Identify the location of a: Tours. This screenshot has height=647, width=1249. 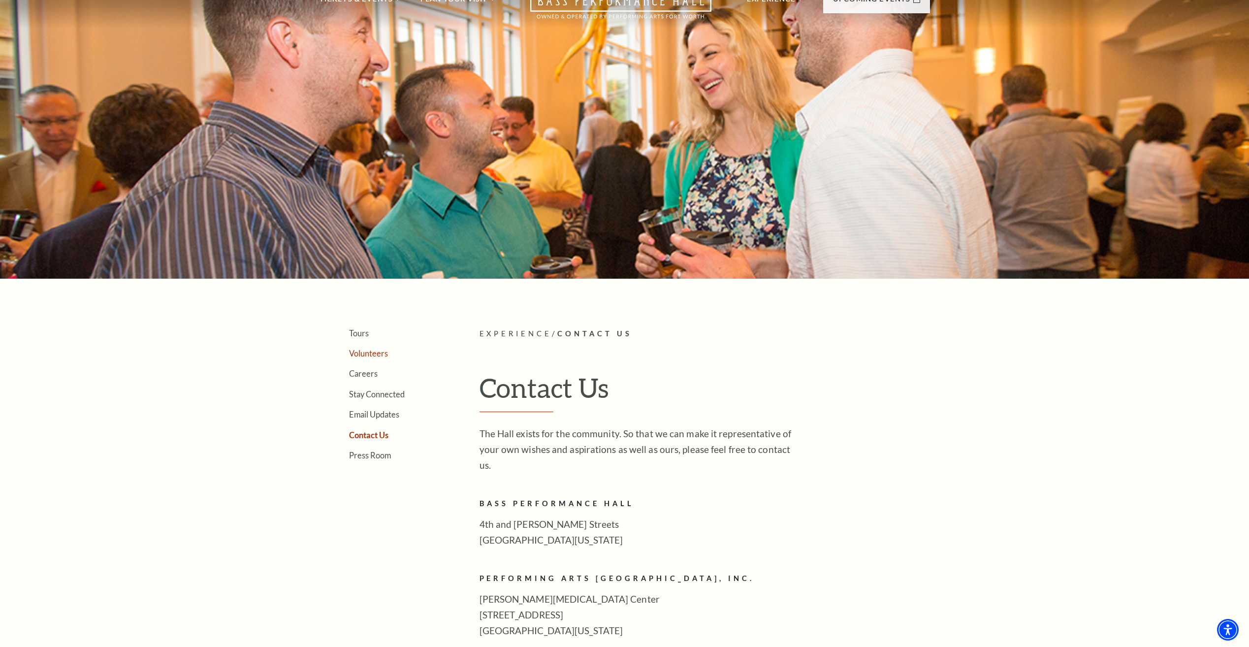
(359, 333).